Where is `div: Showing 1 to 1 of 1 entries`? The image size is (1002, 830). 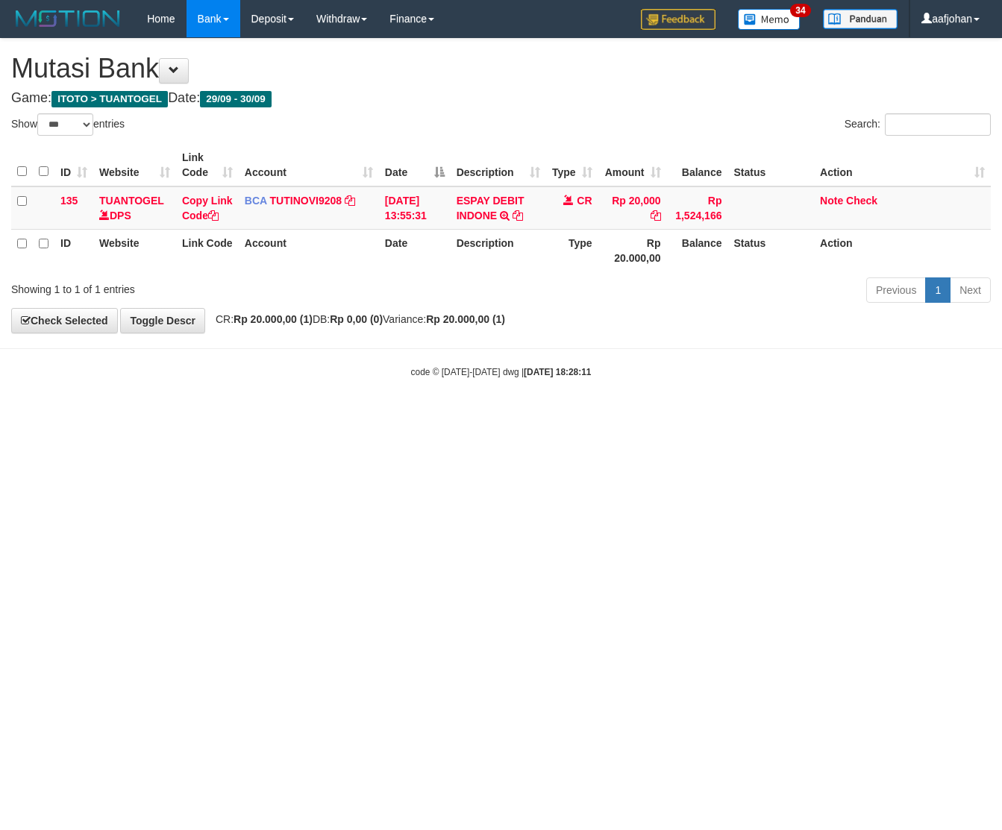 div: Showing 1 to 1 of 1 entries is located at coordinates (209, 287).